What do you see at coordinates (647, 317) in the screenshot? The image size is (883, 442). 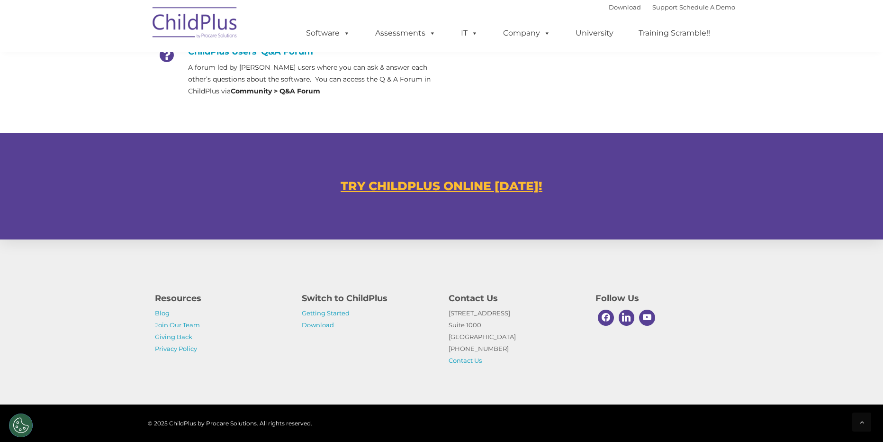 I see `a: Youtube` at bounding box center [647, 317].